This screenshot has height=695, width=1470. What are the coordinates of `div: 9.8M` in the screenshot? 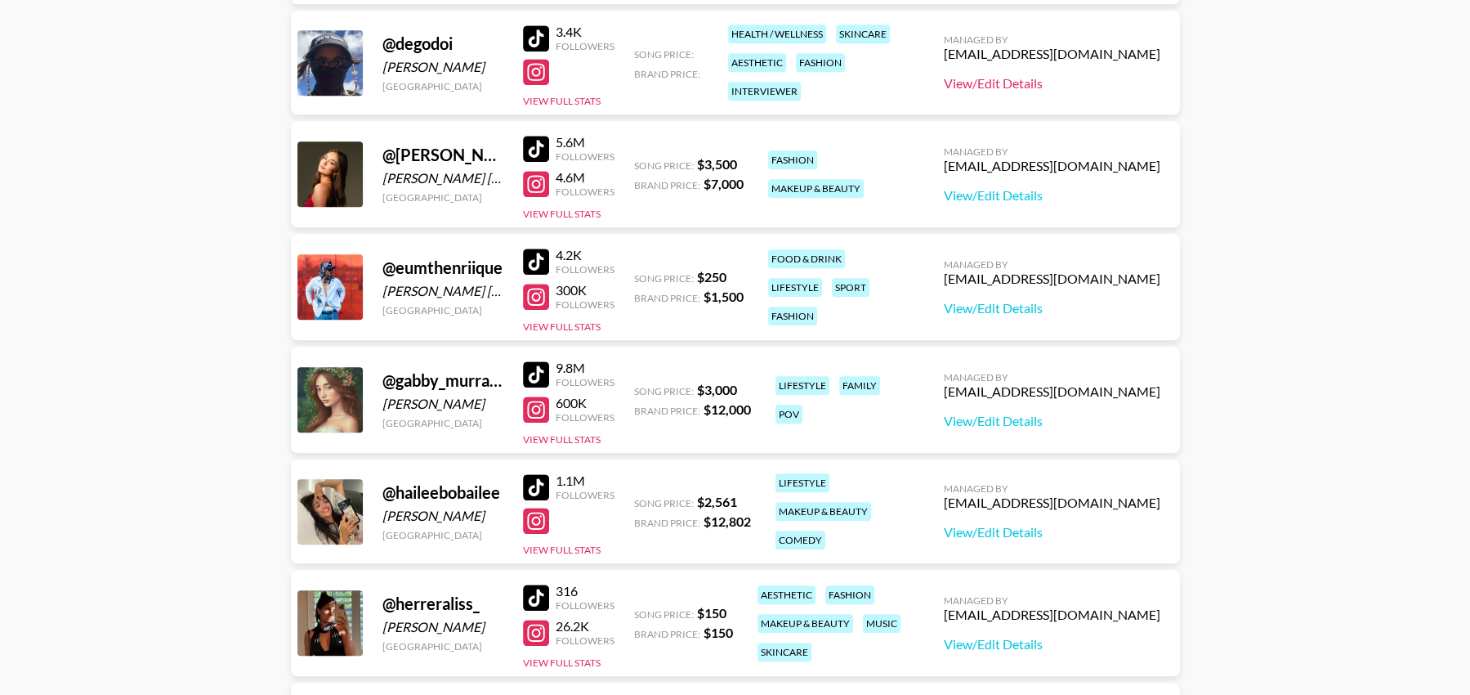 It's located at (585, 368).